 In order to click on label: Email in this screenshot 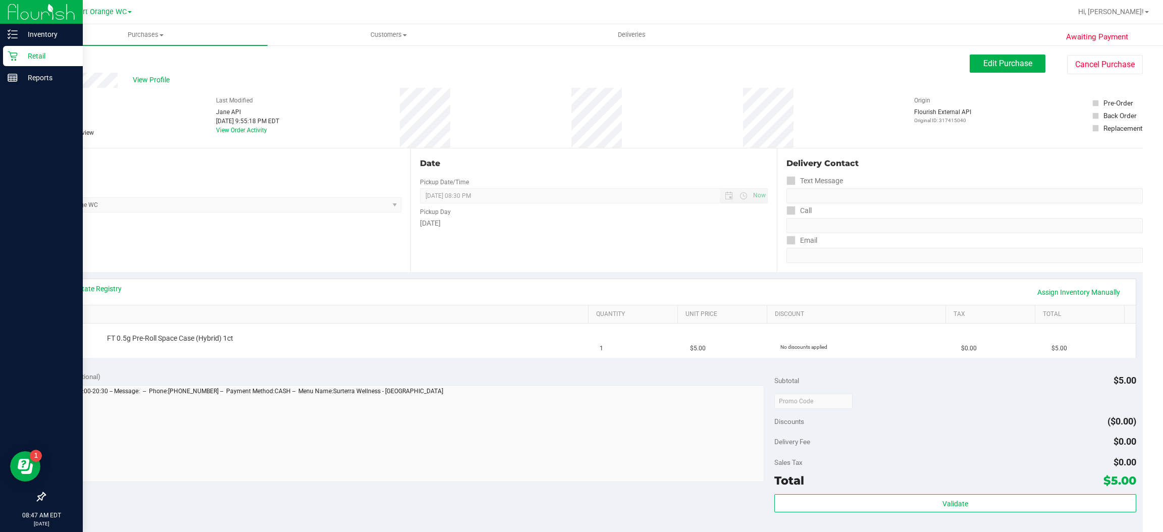, I will do `click(802, 240)`.